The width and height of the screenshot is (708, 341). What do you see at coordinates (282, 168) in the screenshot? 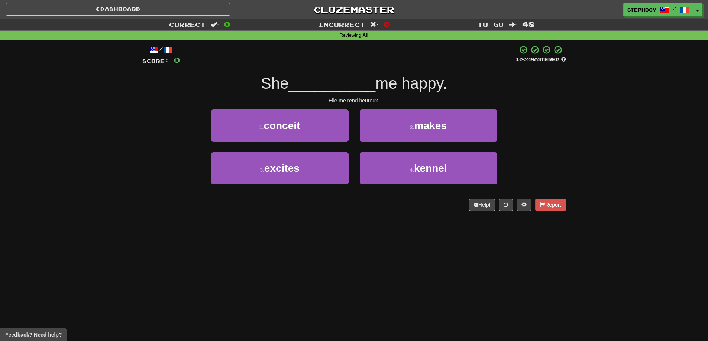
I see `span: excites` at bounding box center [282, 168].